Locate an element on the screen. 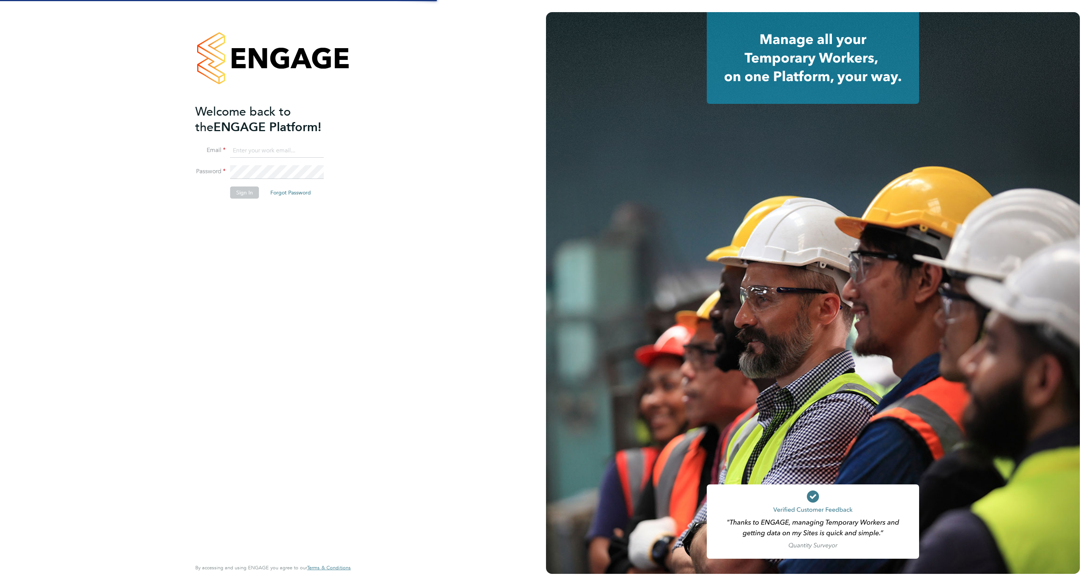 The height and width of the screenshot is (586, 1092). a: Terms & Conditions is located at coordinates (329, 568).